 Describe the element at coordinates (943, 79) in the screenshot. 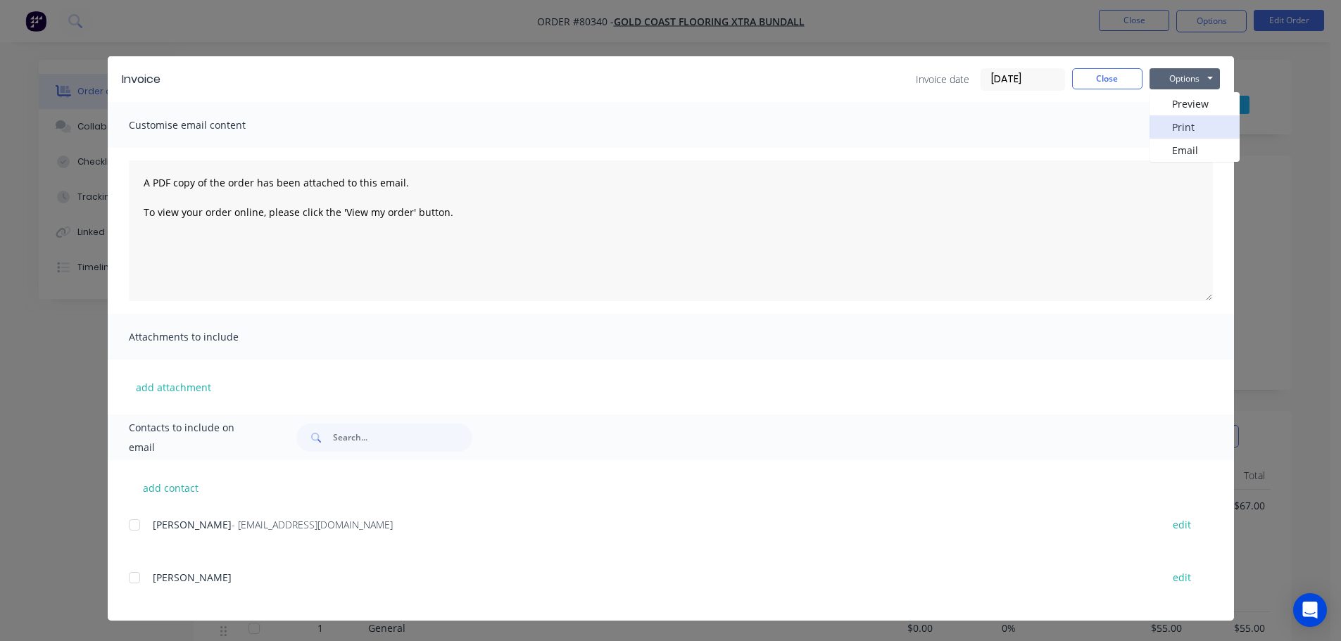

I see `span: Invoice date` at that location.